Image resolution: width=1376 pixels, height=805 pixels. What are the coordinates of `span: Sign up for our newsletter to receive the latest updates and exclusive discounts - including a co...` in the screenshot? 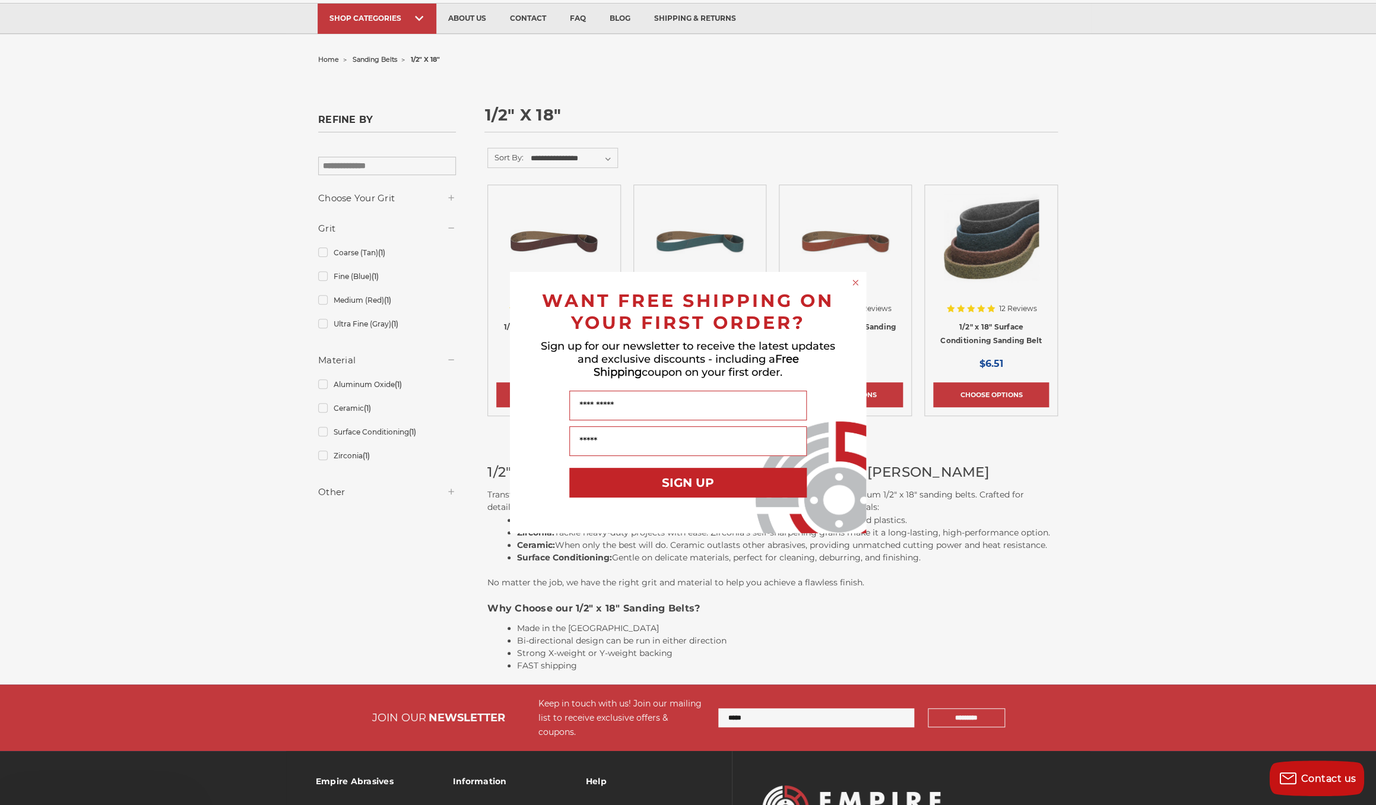 It's located at (688, 359).